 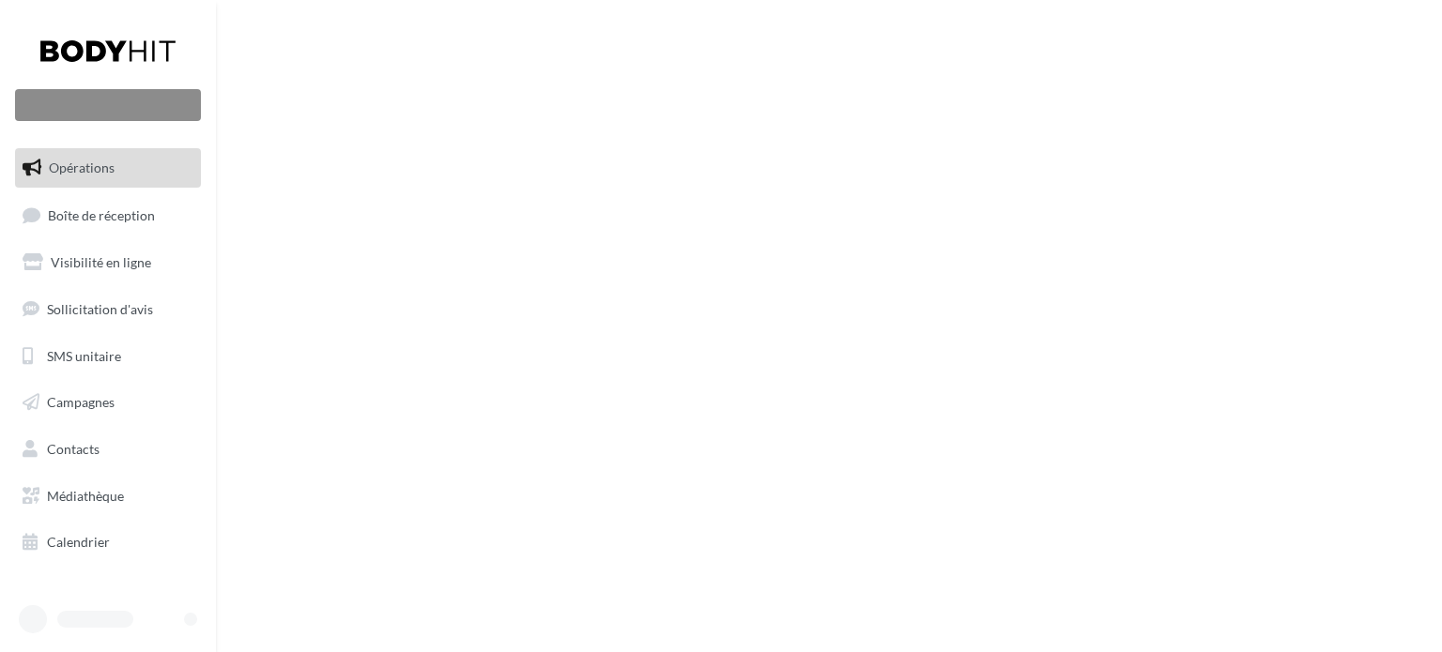 What do you see at coordinates (108, 168) in the screenshot?
I see `a: Opérations` at bounding box center [108, 168].